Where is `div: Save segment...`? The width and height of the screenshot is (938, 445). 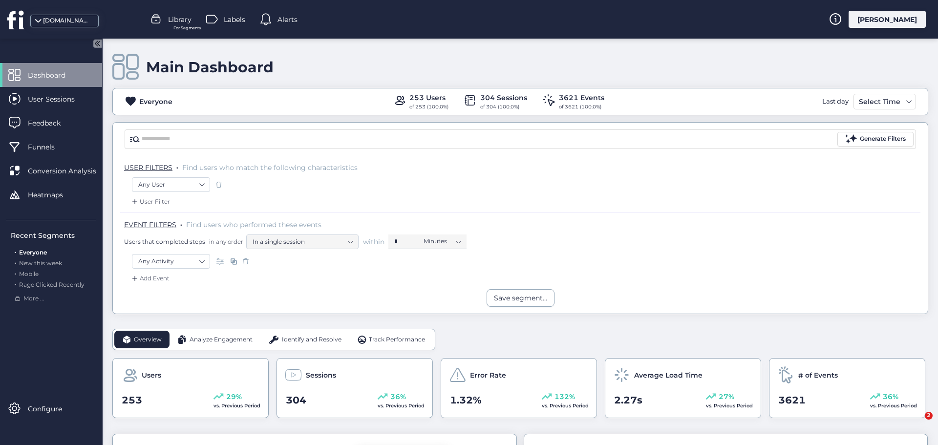
div: Save segment... is located at coordinates (520, 298).